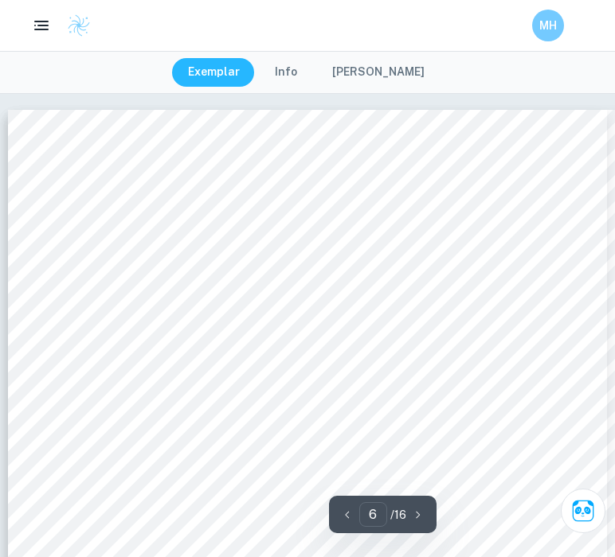 The width and height of the screenshot is (615, 557). I want to click on p: / 16, so click(398, 515).